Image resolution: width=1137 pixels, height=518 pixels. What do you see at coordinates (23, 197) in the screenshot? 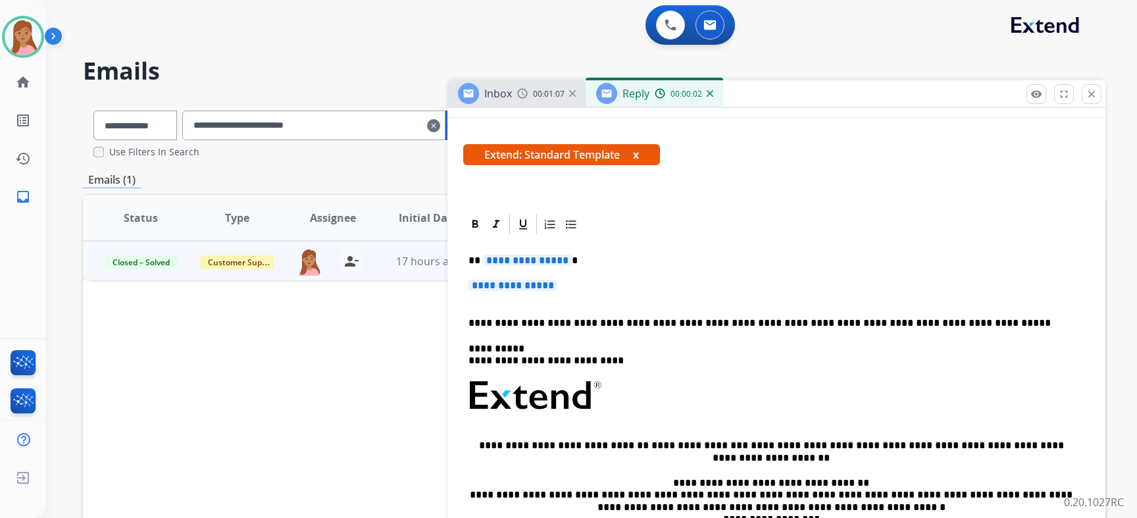
I see `mat-icon: inbox` at bounding box center [23, 197].